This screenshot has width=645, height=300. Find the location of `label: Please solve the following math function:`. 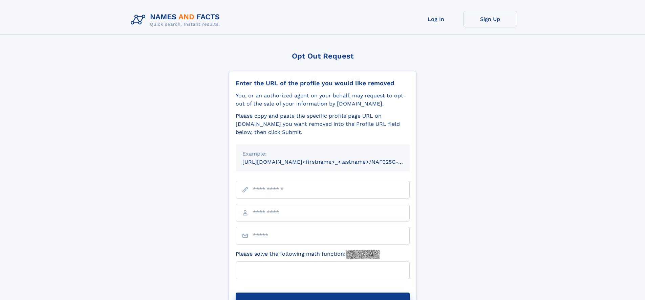

label: Please solve the following math function: is located at coordinates (307, 255).